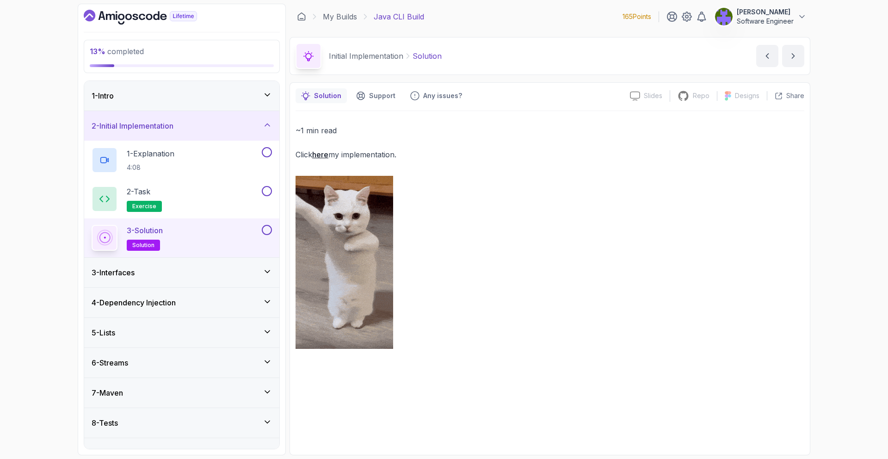 The width and height of the screenshot is (888, 459). Describe the element at coordinates (443, 96) in the screenshot. I see `p: Any issues?` at that location.